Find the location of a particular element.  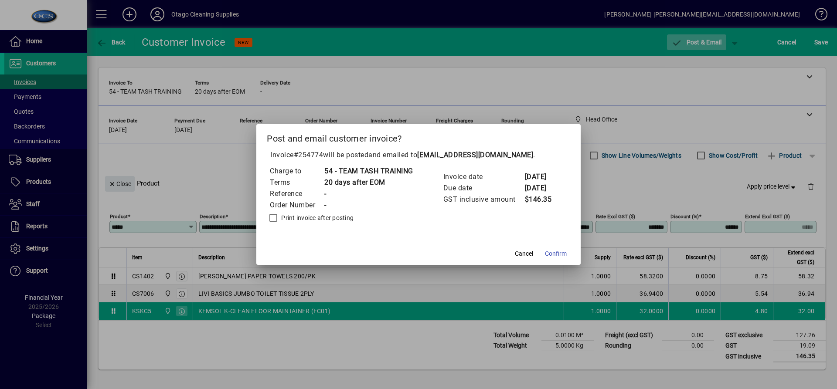

td: $146.35 is located at coordinates (542, 200).